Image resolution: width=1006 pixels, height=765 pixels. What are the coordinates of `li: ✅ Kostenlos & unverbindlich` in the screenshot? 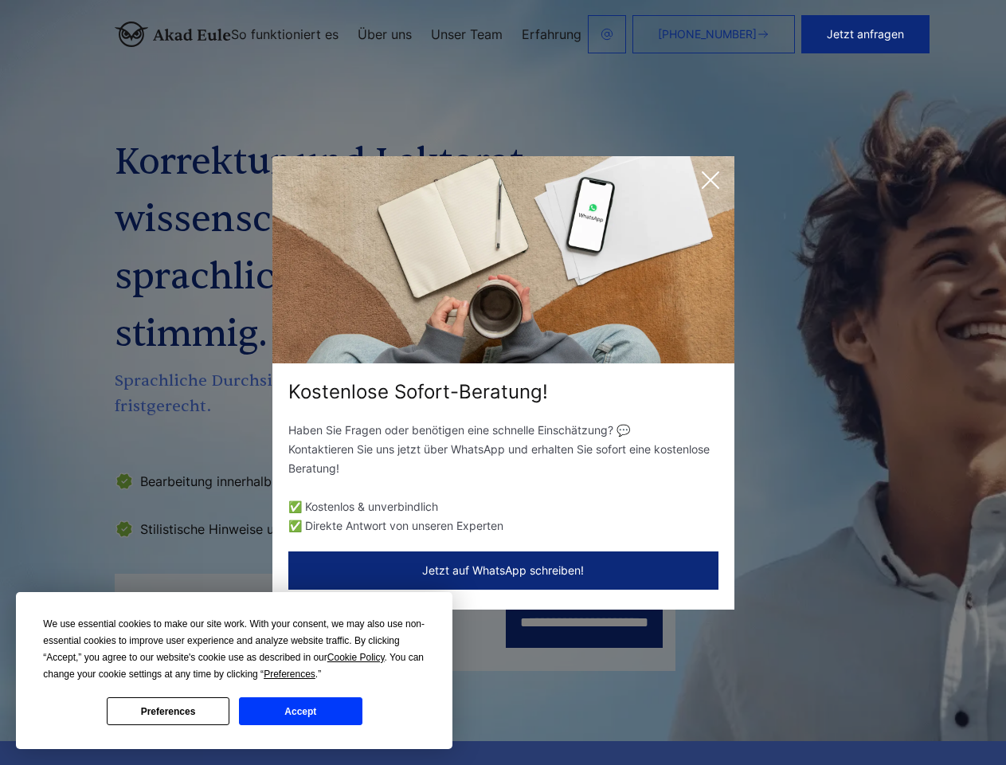 It's located at (503, 507).